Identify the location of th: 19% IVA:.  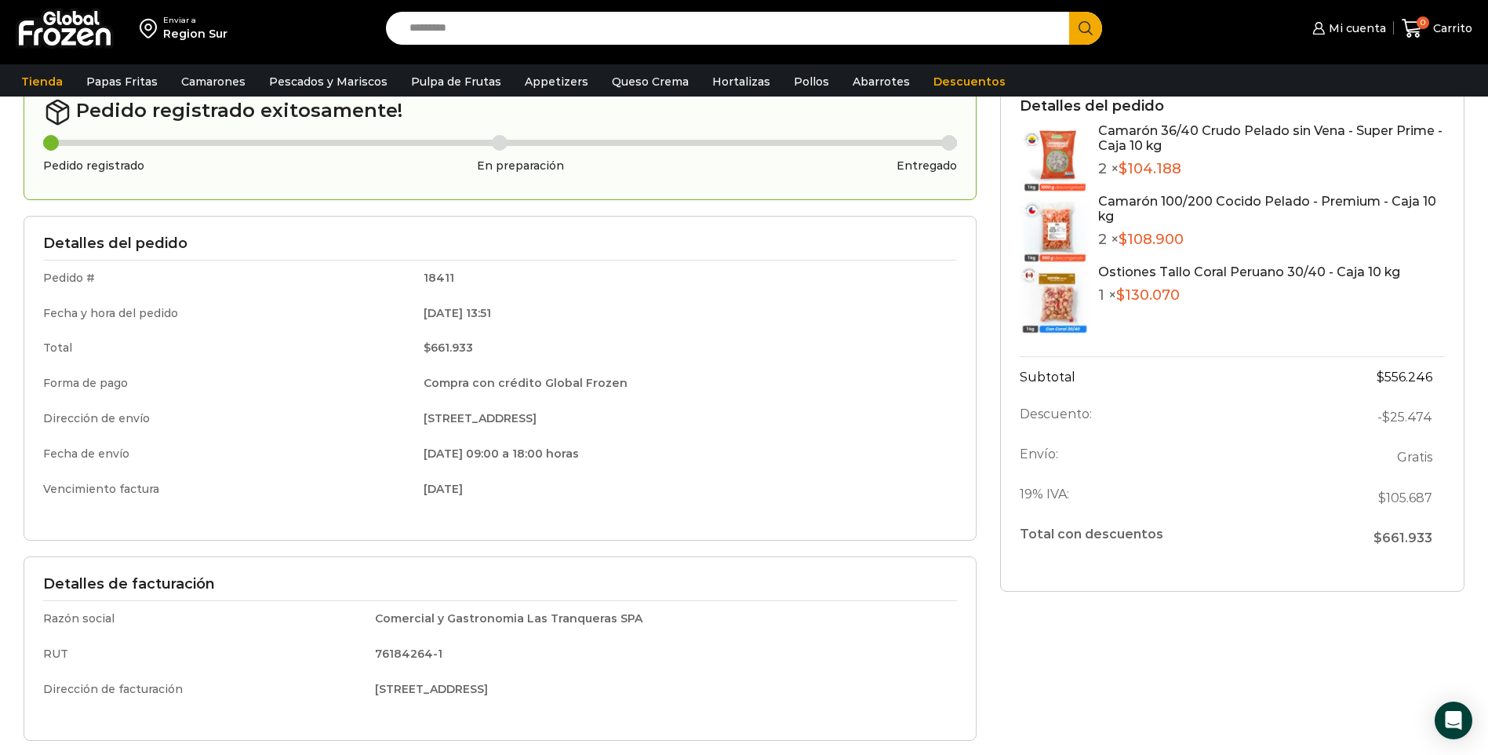
(1157, 497).